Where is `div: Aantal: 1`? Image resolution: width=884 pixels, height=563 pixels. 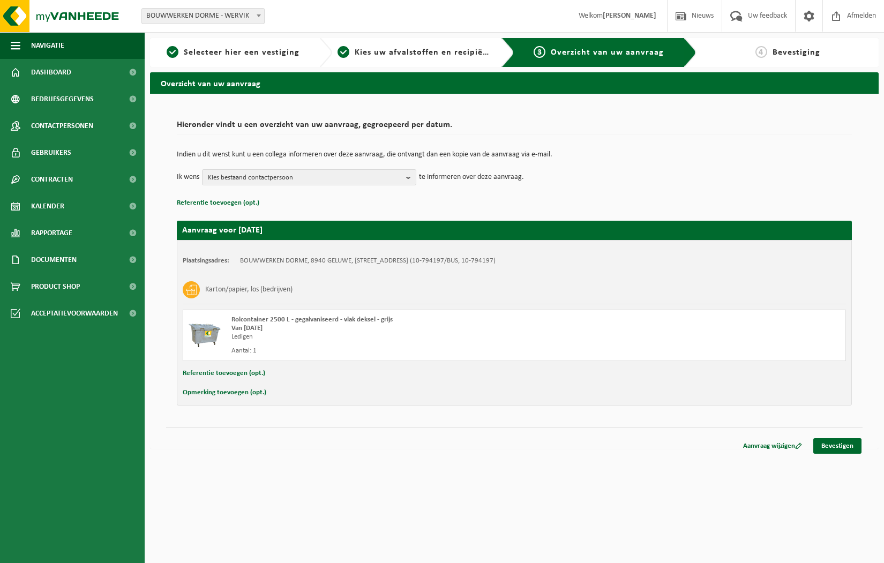
div: Aantal: 1 is located at coordinates (394, 351).